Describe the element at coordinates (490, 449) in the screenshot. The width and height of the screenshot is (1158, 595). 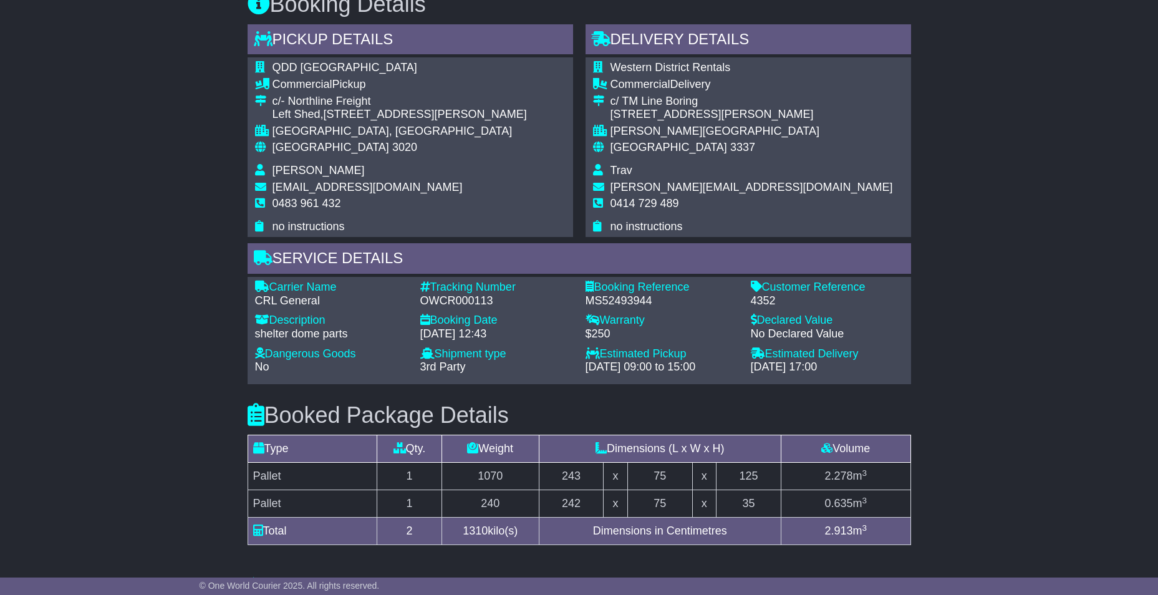
I see `td: Weight` at that location.